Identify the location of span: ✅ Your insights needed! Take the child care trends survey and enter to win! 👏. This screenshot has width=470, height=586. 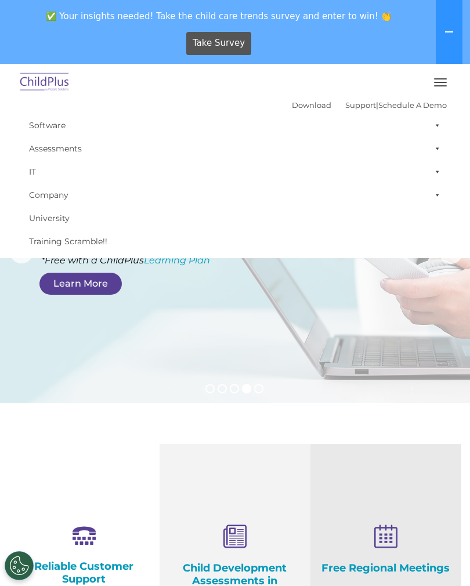
(219, 16).